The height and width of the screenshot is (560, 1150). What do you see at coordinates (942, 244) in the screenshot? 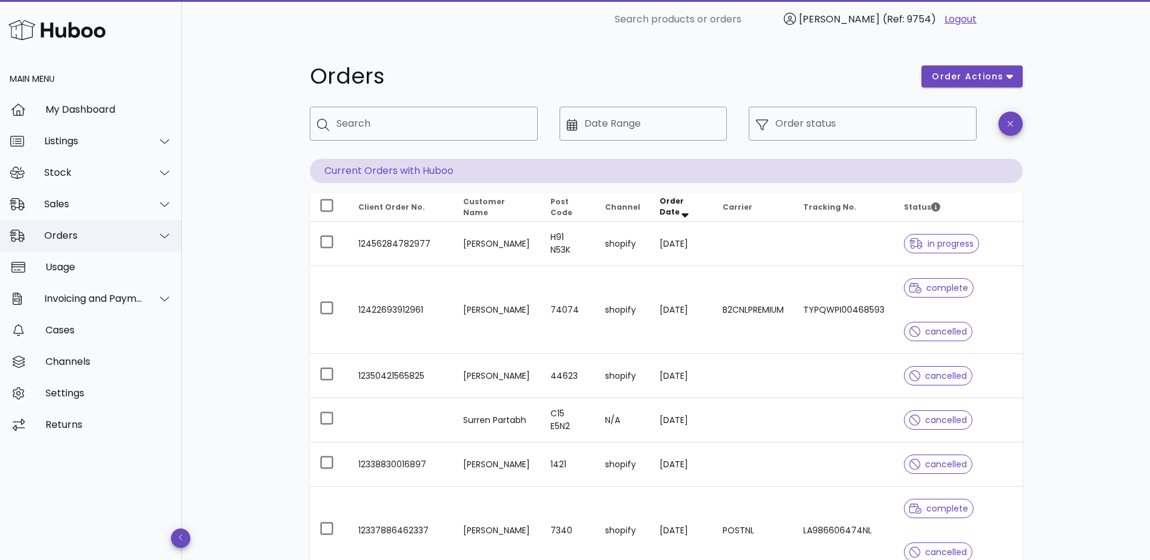
I see `span: in progress` at bounding box center [942, 244].